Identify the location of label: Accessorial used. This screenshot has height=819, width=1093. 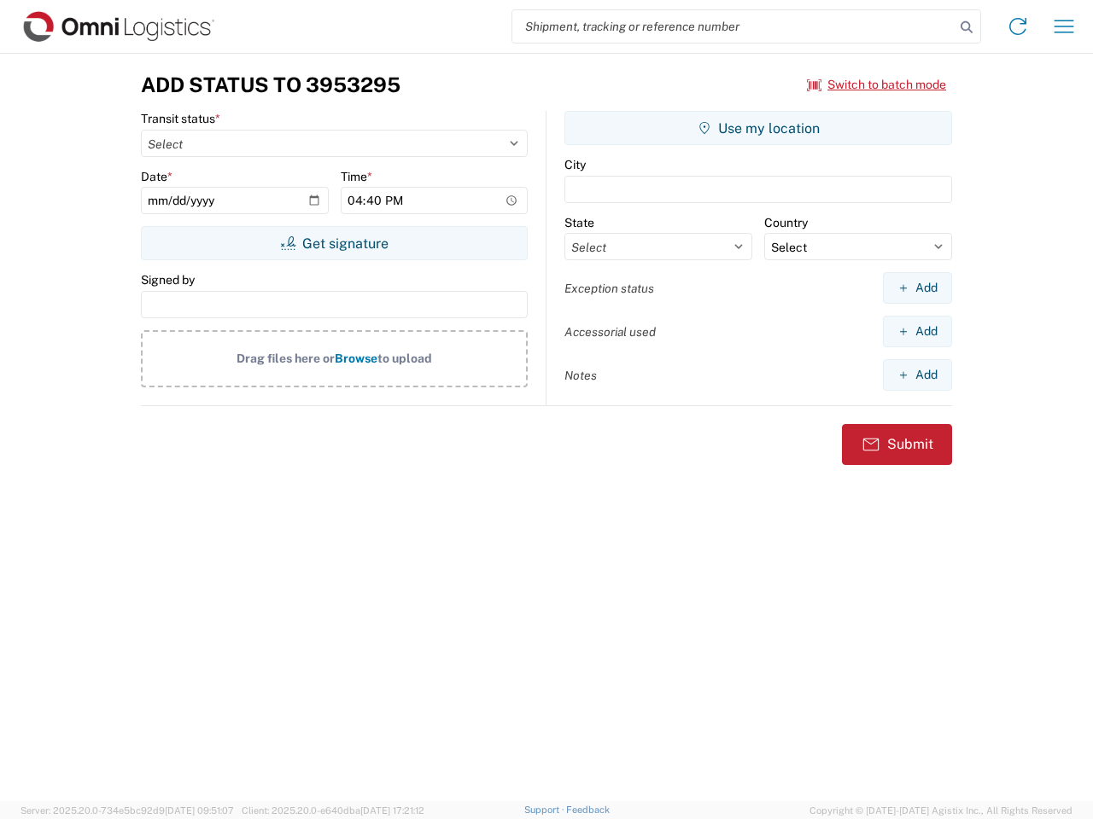
(609, 332).